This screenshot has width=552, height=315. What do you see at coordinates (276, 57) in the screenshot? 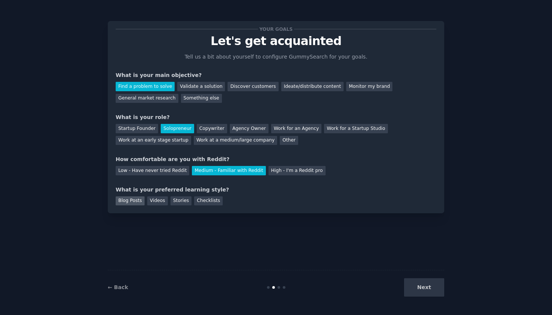
I see `p: Tell us a bit about yourself to configure GummySearch for your goals.` at bounding box center [276, 57].